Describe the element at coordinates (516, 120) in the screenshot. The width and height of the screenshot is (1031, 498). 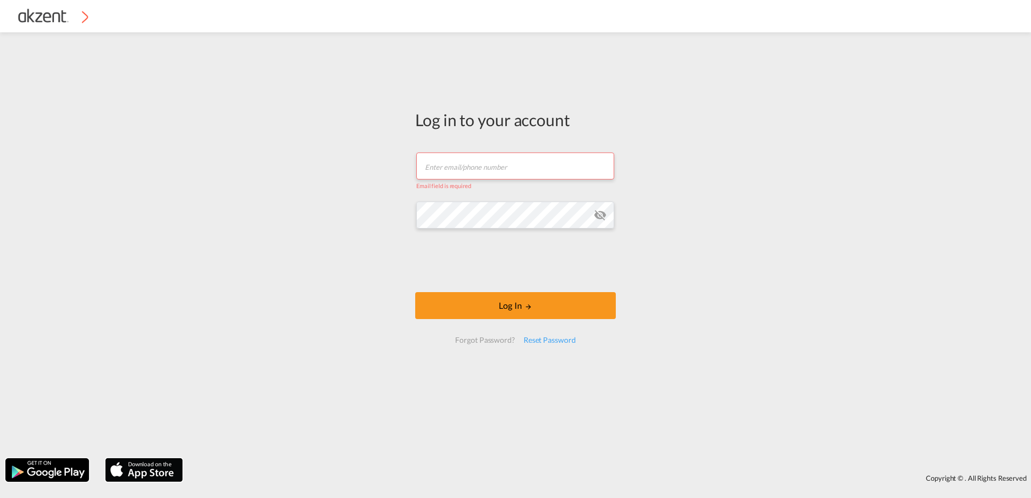
I see `div: Log in to your account` at that location.